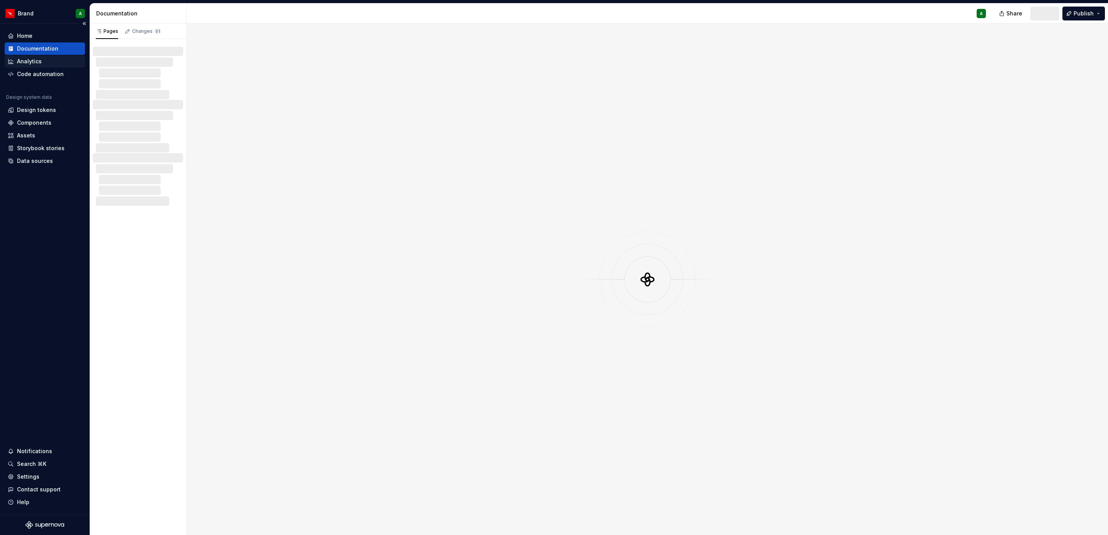 The image size is (1108, 535). What do you see at coordinates (45, 136) in the screenshot?
I see `a: Assets` at bounding box center [45, 136].